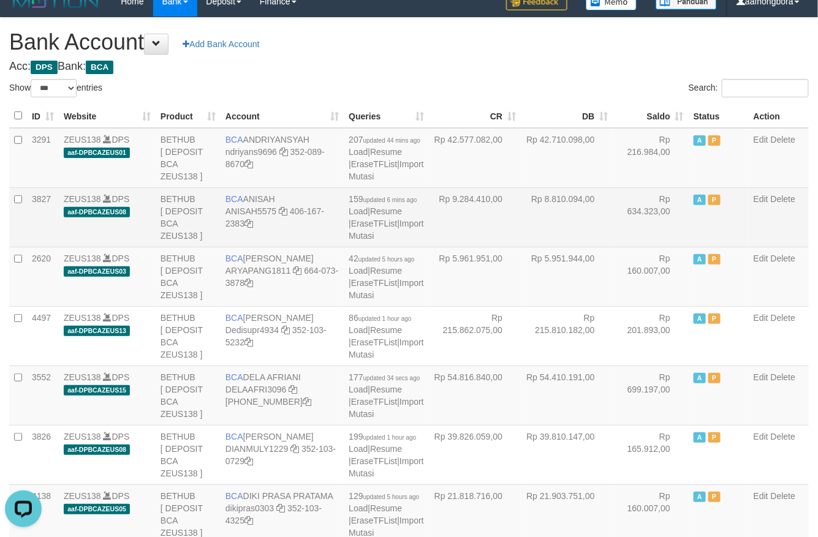 The height and width of the screenshot is (537, 818). What do you see at coordinates (188, 116) in the screenshot?
I see `th: Product: activate to sort column ascending` at bounding box center [188, 116].